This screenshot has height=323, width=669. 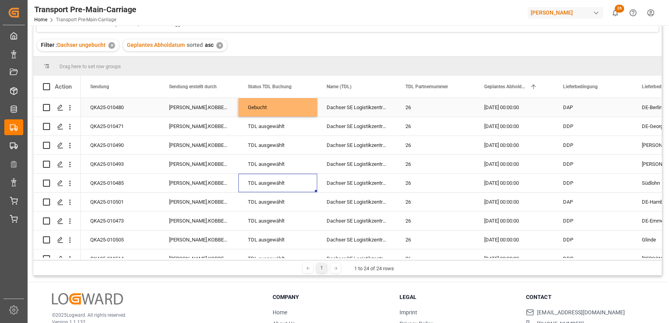 I want to click on div: QKA25-010480, so click(x=120, y=107).